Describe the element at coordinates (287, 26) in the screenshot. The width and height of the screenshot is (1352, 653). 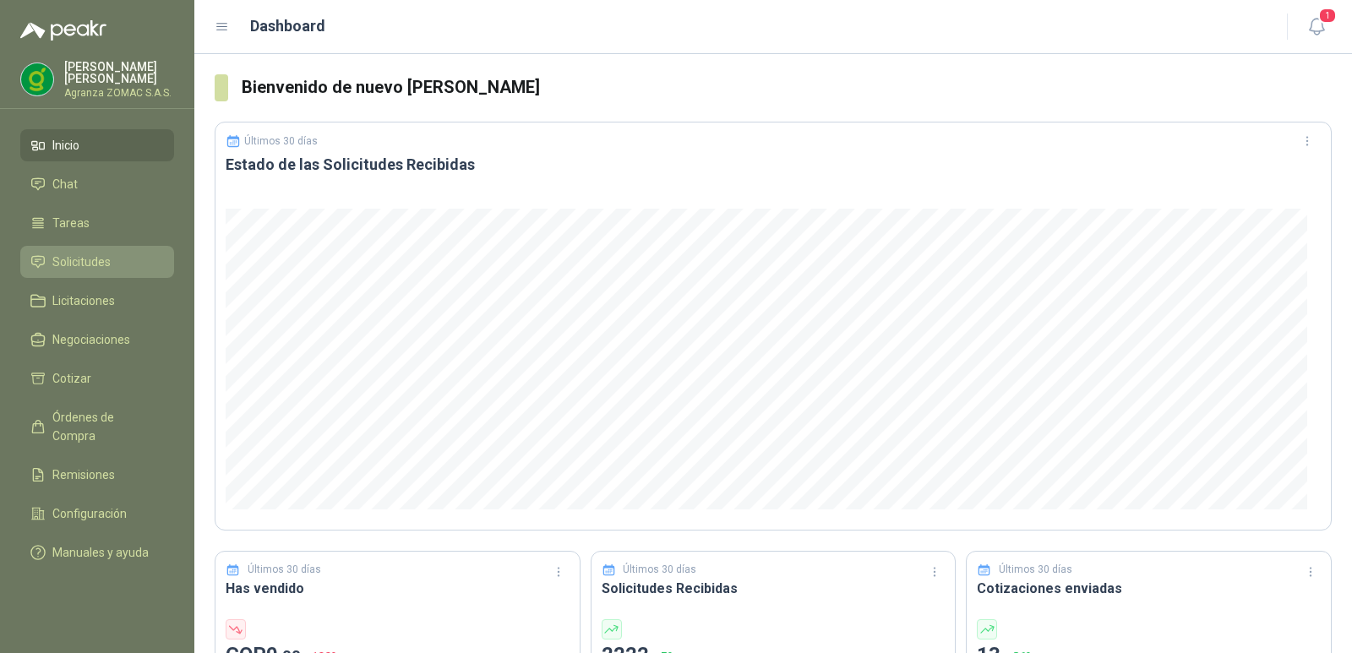
I see `h1: Dashboard` at that location.